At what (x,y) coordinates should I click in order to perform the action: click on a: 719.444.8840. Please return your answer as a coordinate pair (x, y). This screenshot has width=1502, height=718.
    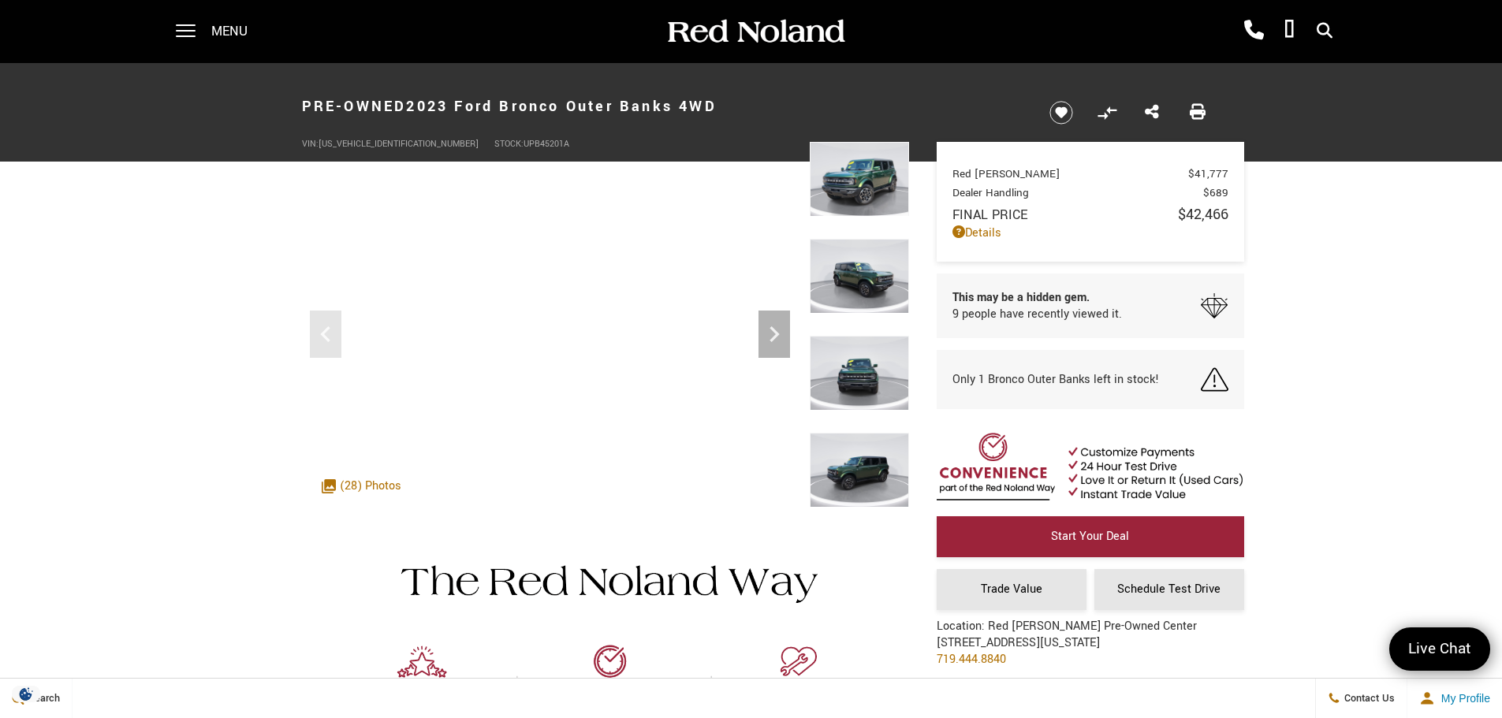
    Looking at the image, I should click on (972, 659).